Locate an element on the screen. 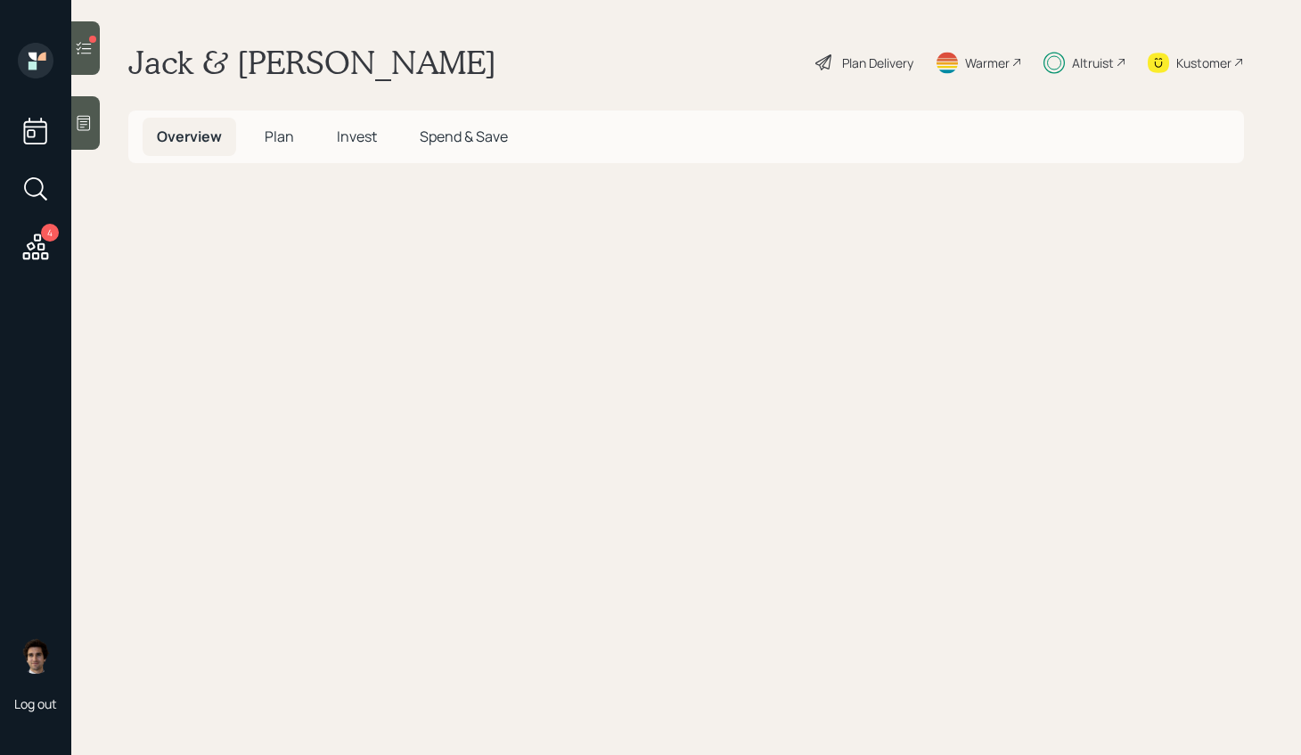 The height and width of the screenshot is (755, 1301). div: Plan Delivery is located at coordinates (878, 62).